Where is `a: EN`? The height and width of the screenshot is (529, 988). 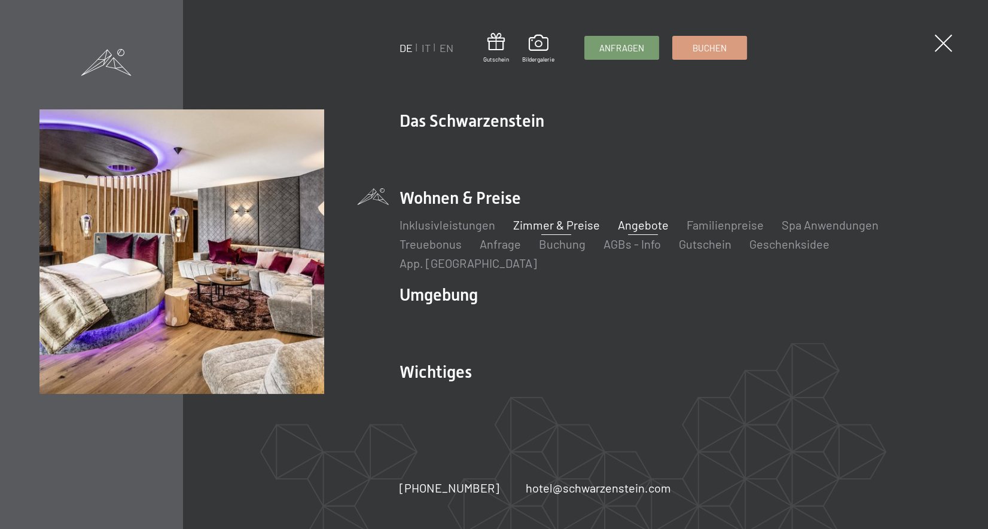 a: EN is located at coordinates (446, 48).